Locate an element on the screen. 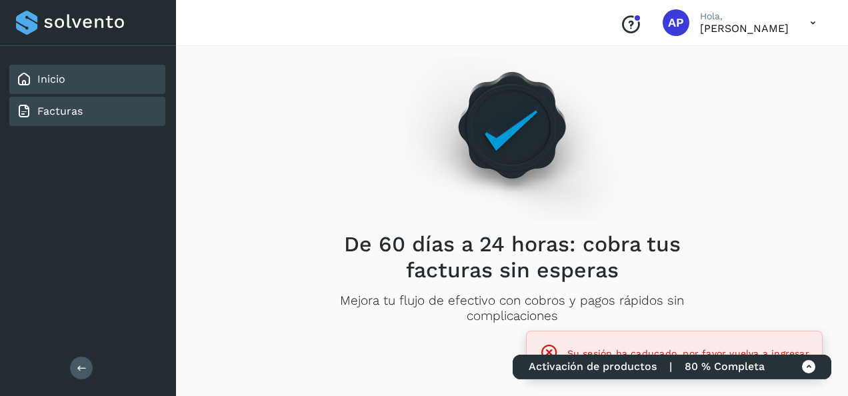 This screenshot has height=396, width=848. a: Inicio is located at coordinates (51, 79).